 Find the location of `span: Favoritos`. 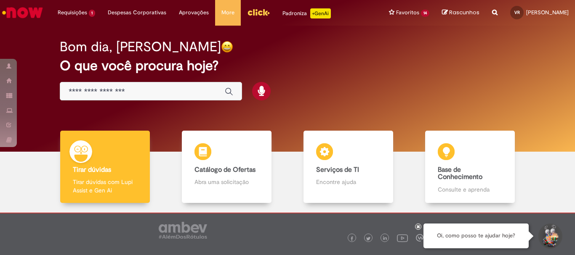

span: Favoritos is located at coordinates (407, 13).